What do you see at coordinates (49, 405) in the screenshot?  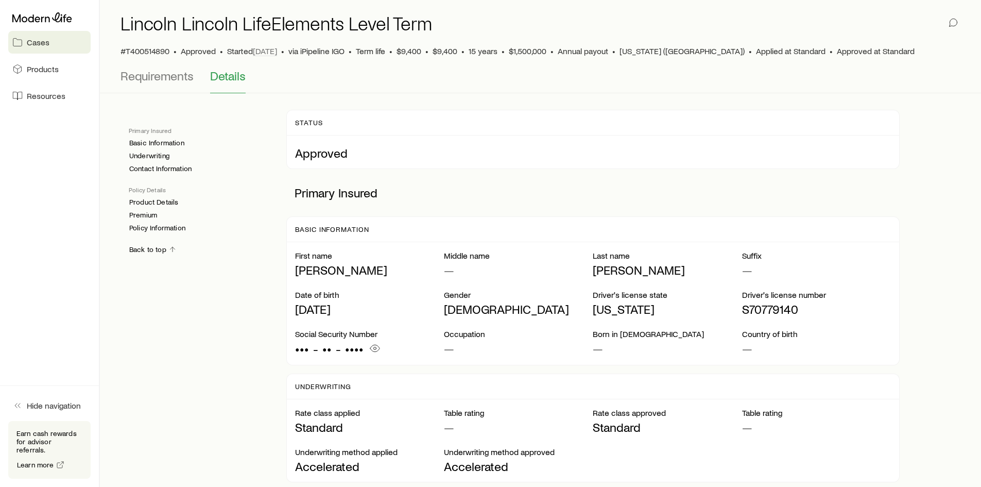 I see `button: Hide navigation` at bounding box center [49, 405].